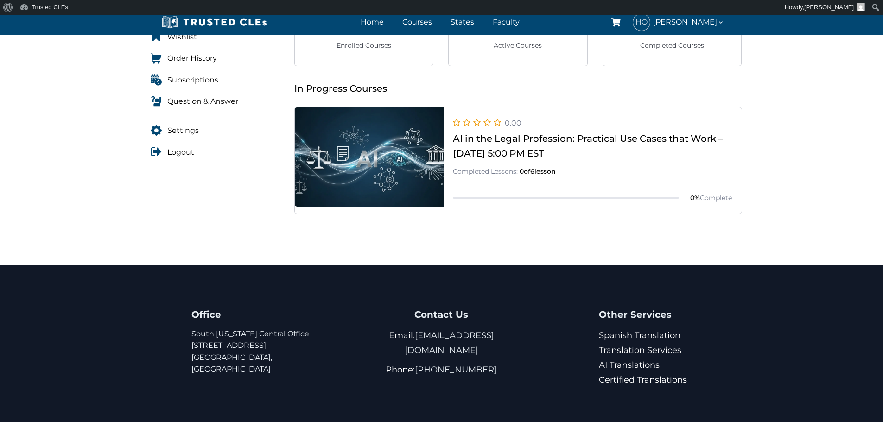 The image size is (883, 422). I want to click on h4: Other Services, so click(645, 315).